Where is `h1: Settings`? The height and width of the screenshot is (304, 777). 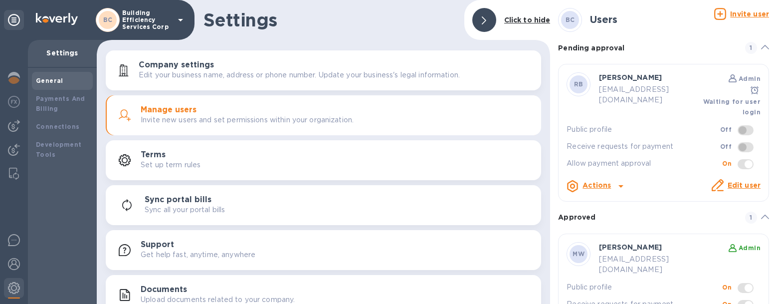 h1: Settings is located at coordinates (330, 20).